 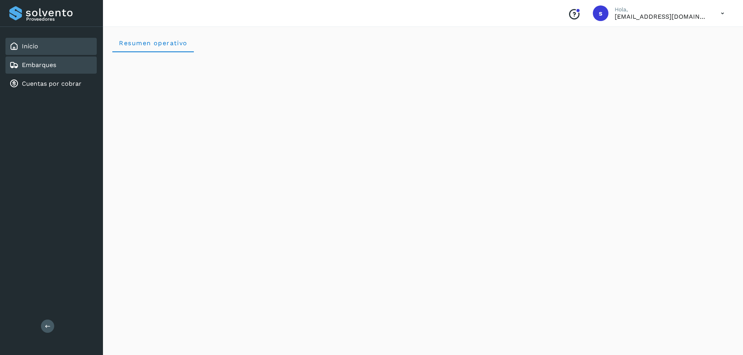 What do you see at coordinates (661, 16) in the screenshot?
I see `p: sectram23@gmail.com` at bounding box center [661, 16].